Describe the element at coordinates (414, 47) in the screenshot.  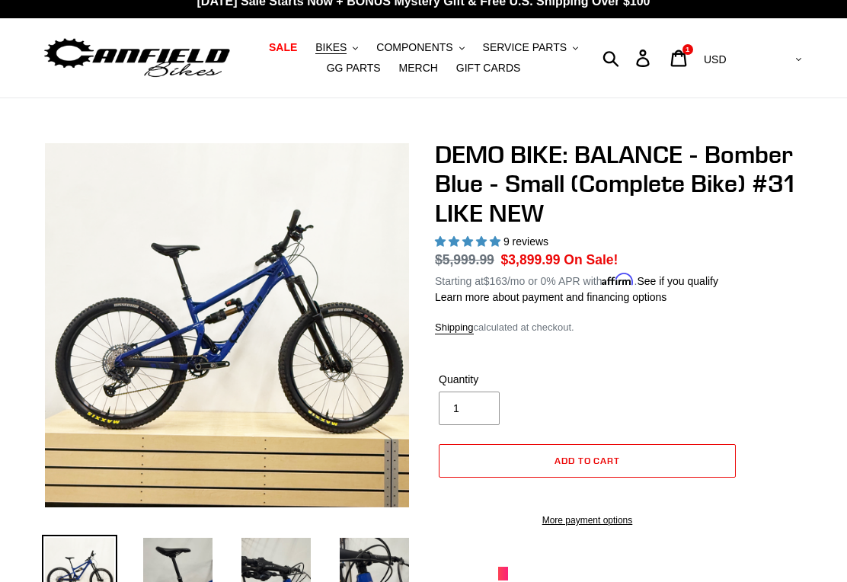
I see `span: COMPONENTS` at that location.